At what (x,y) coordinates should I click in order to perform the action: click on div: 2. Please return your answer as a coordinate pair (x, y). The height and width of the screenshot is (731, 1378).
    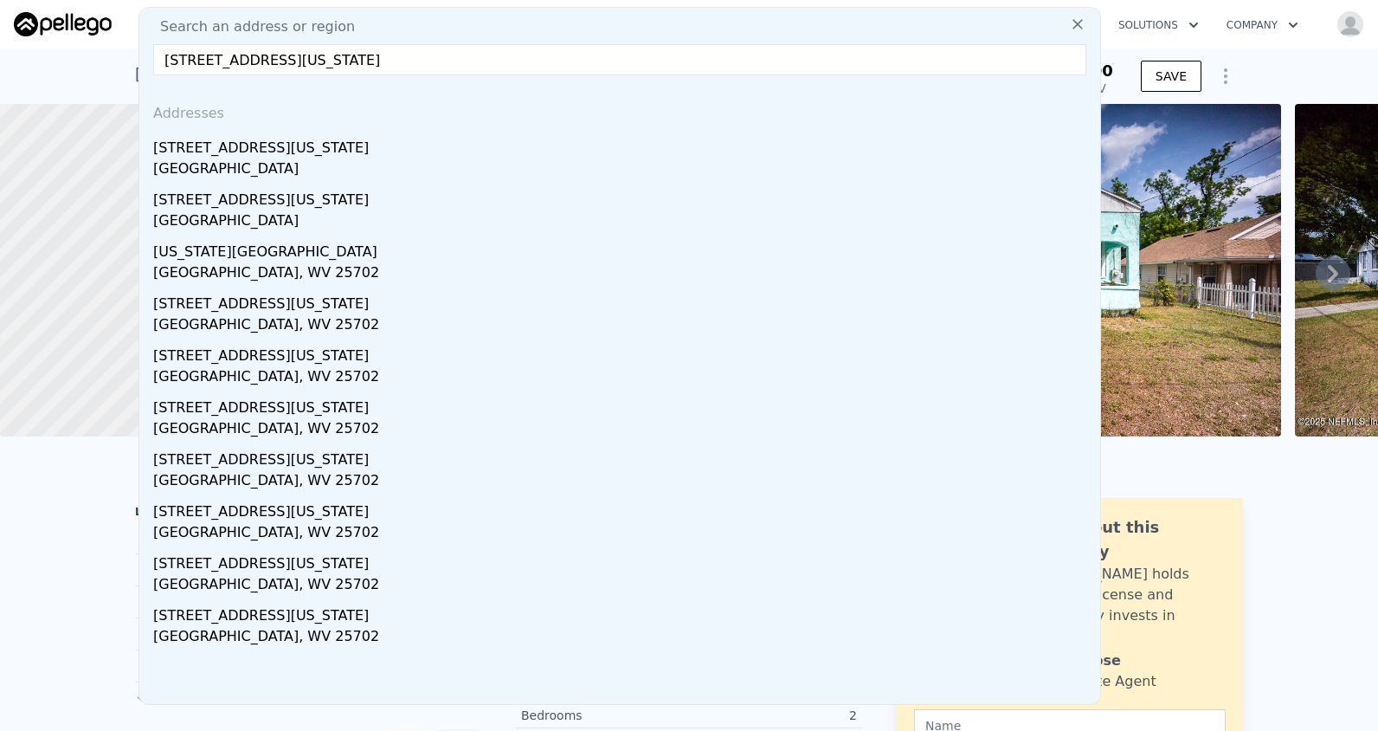
    Looking at the image, I should click on (773, 715).